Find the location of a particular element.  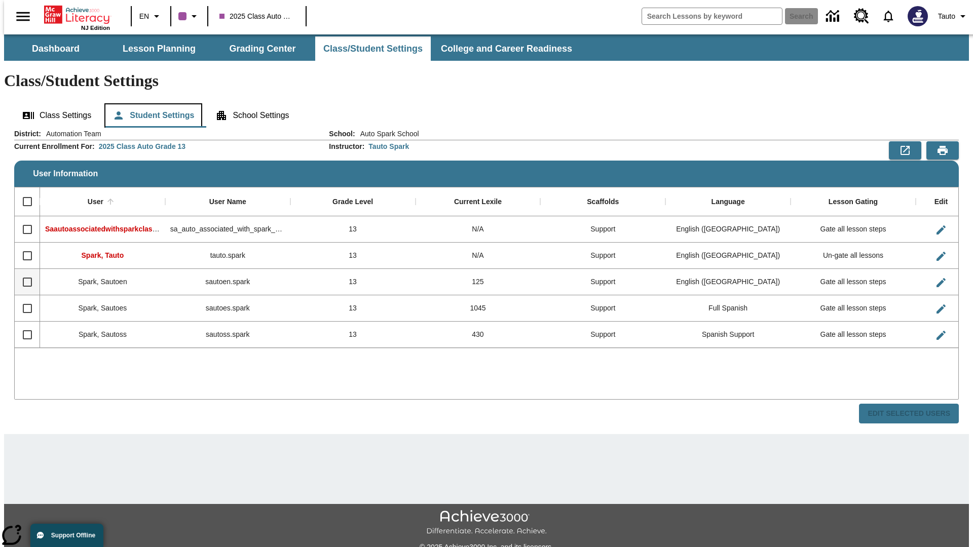

div: Full Spanish is located at coordinates (728, 309).